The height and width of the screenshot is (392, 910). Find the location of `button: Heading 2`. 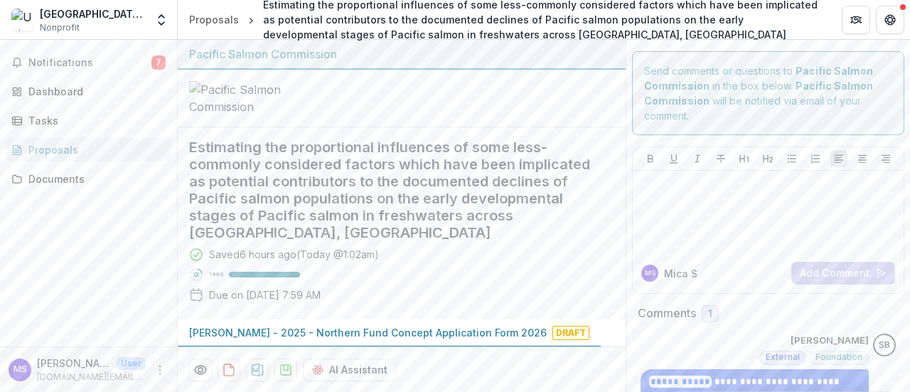

button: Heading 2 is located at coordinates (767, 158).